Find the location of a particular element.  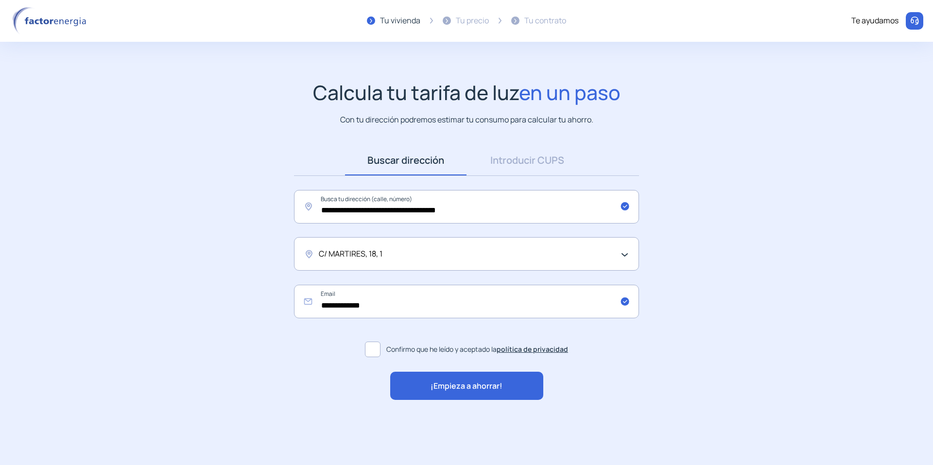

a: Buscar dirección is located at coordinates (406, 160).